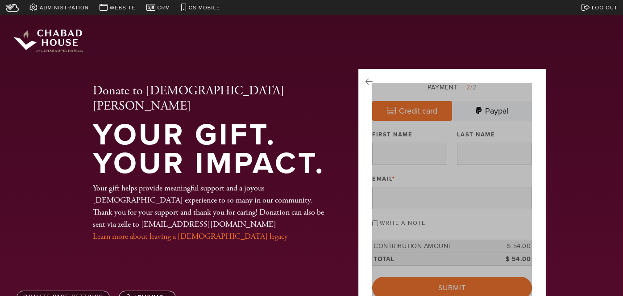 The width and height of the screenshot is (623, 296). What do you see at coordinates (163, 8) in the screenshot?
I see `span: CRM` at bounding box center [163, 8].